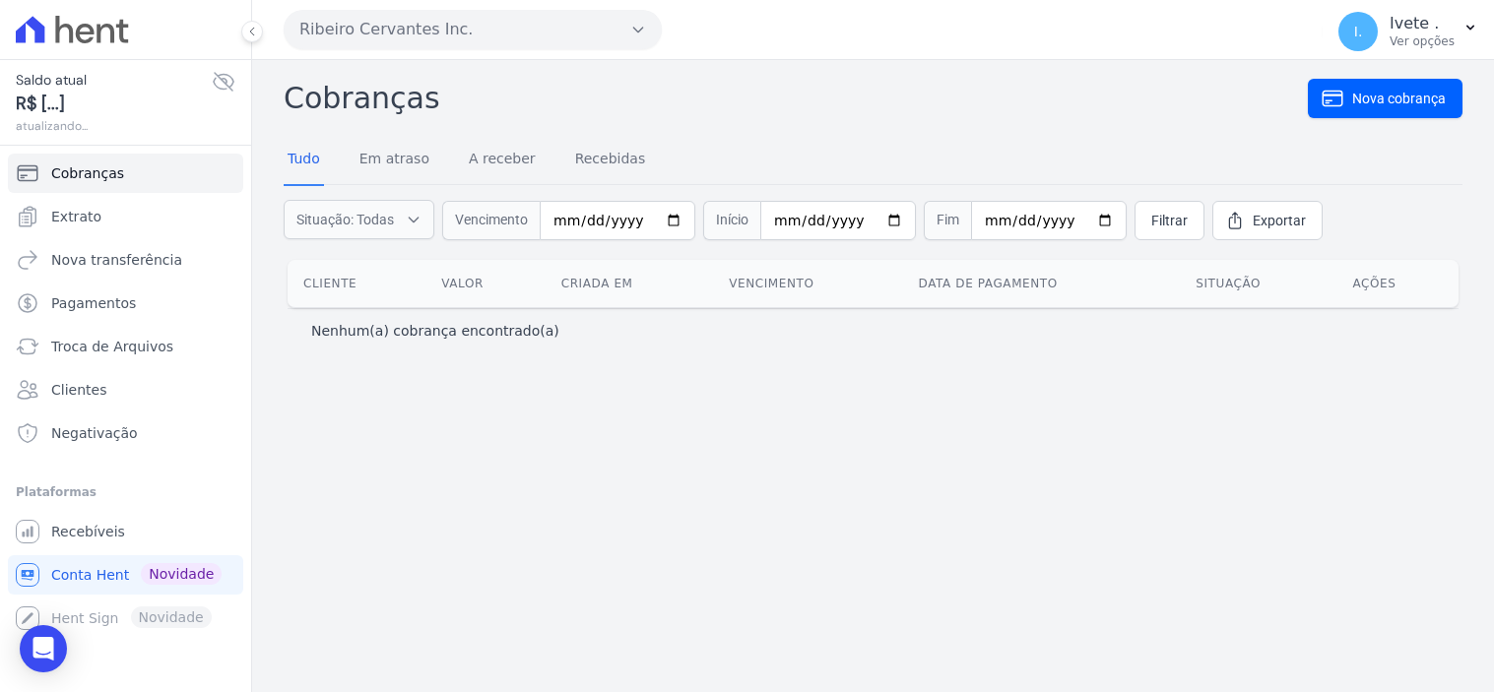  Describe the element at coordinates (113, 80) in the screenshot. I see `span: Saldo atual` at that location.